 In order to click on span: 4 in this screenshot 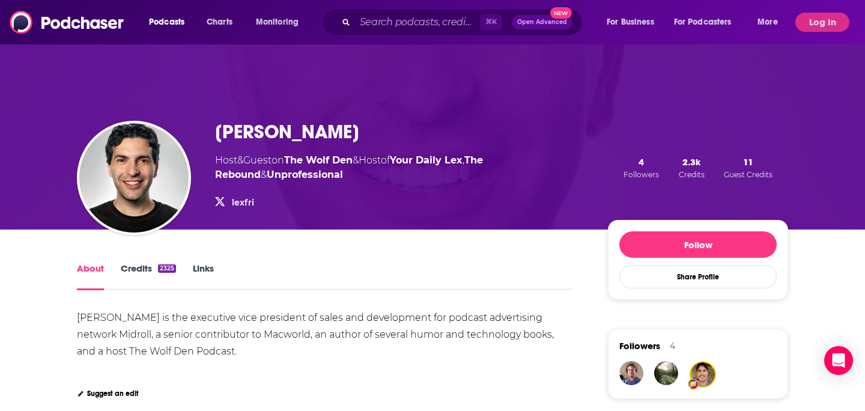, I will do `click(641, 162)`.